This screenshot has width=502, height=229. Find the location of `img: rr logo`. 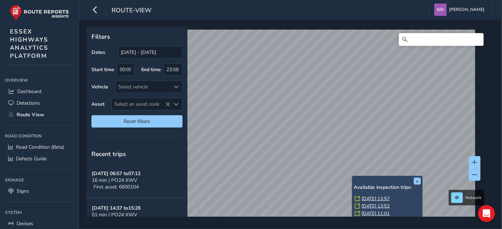

img: rr logo is located at coordinates (39, 13).